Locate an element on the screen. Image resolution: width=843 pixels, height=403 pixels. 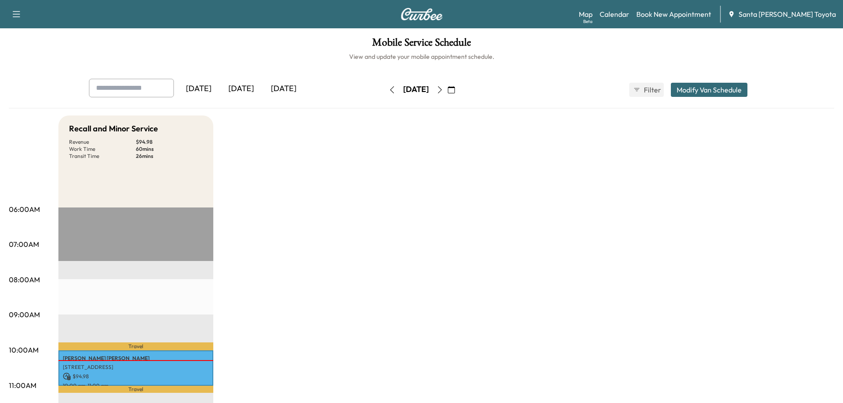
p: 11:00AM is located at coordinates (23, 386).